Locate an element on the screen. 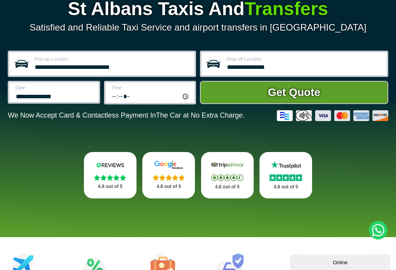 This screenshot has height=270, width=396. a: Tripadvisor Stars 4.8 out of 5 is located at coordinates (227, 175).